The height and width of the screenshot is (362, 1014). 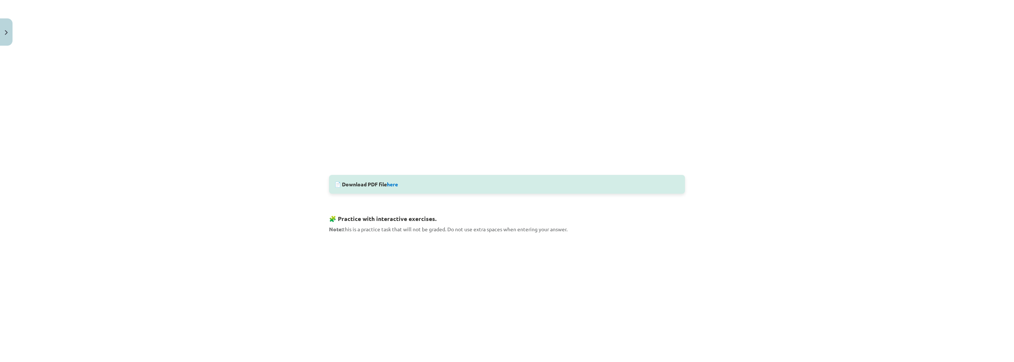 I want to click on img: icon-close-lesson-0947bae3869378f0d4975bcd49f059093ad1ed9edebbc8119c70593378902aed.svg, so click(x=6, y=32).